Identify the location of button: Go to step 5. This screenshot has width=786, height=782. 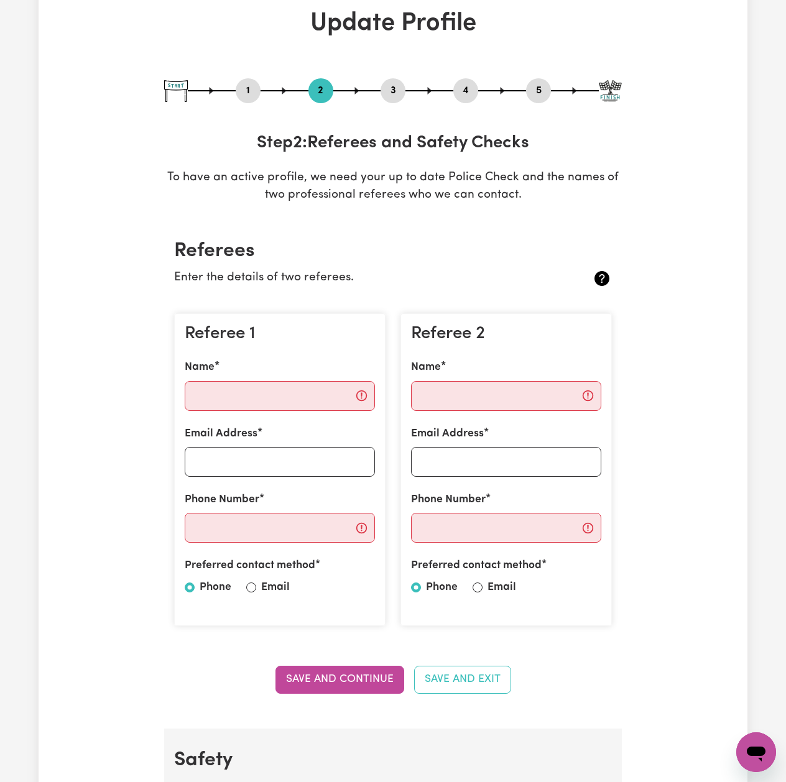
(538, 91).